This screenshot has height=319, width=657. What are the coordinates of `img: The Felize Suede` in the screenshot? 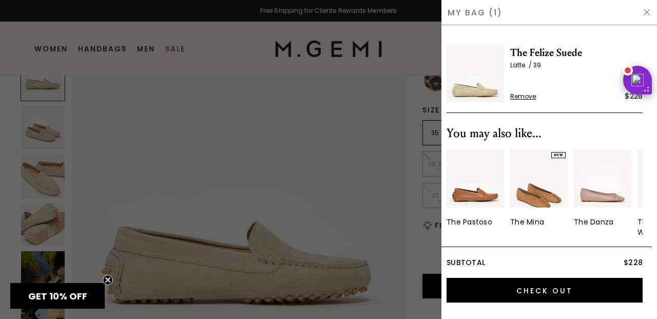 It's located at (475, 73).